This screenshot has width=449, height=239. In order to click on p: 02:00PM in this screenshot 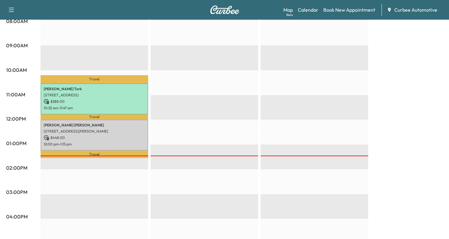, I will do `click(17, 168)`.